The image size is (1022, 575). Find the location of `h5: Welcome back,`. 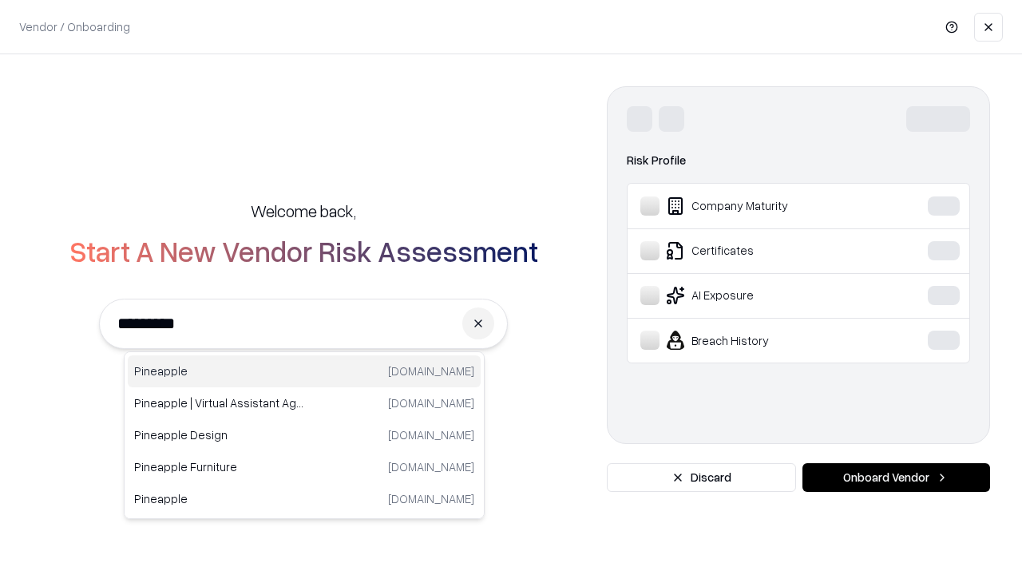

h5: Welcome back, is located at coordinates (303, 211).